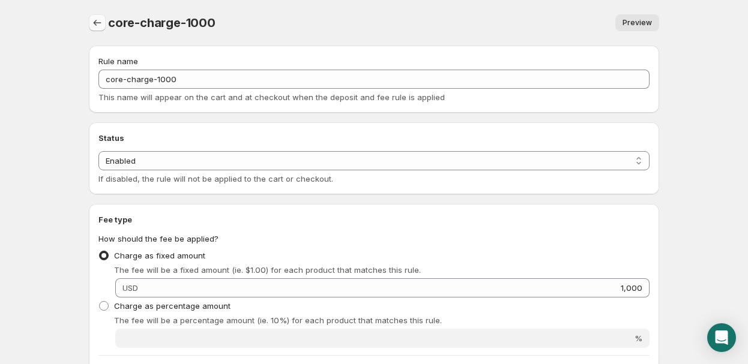 This screenshot has width=748, height=364. Describe the element at coordinates (215, 179) in the screenshot. I see `span: If disabled, the rule will not be applied to the cart or checkout.` at that location.